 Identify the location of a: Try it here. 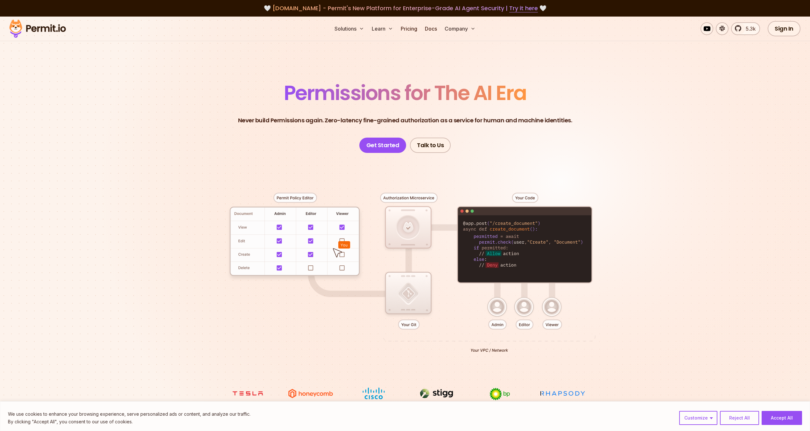
(524, 8).